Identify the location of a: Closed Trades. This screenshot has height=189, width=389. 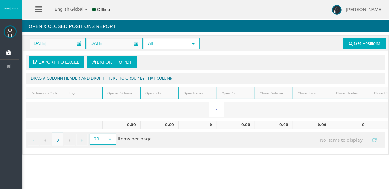
(350, 93).